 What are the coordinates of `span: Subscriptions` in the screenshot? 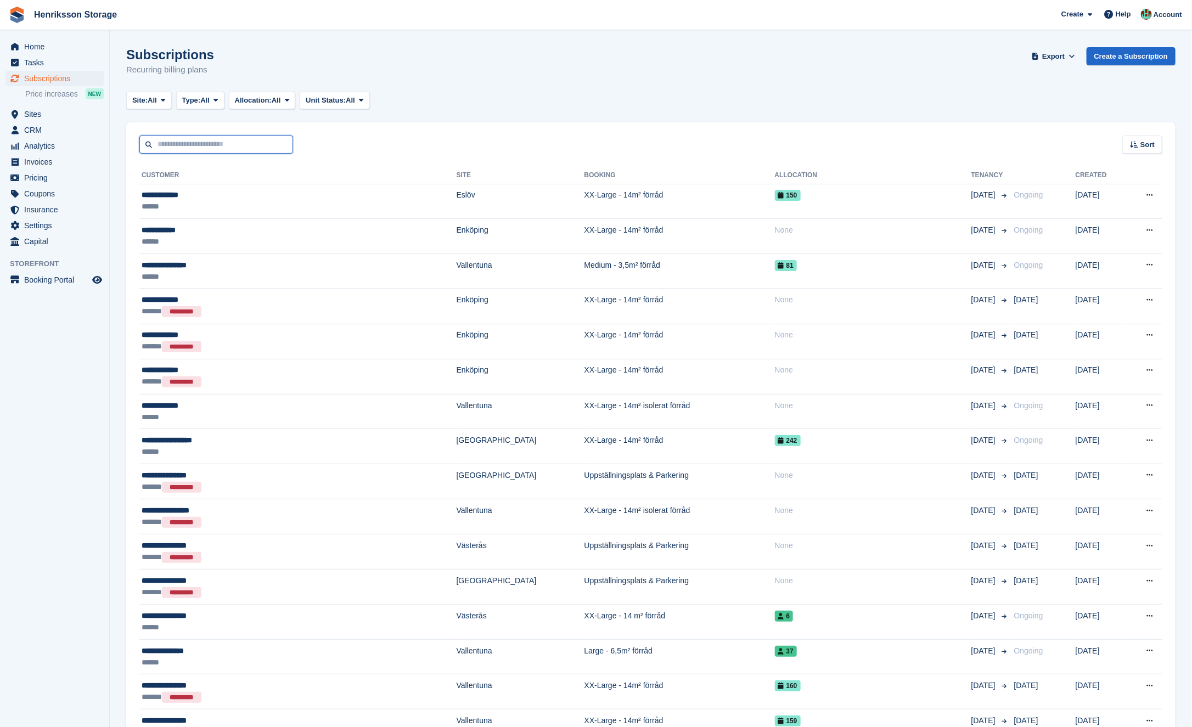 It's located at (57, 78).